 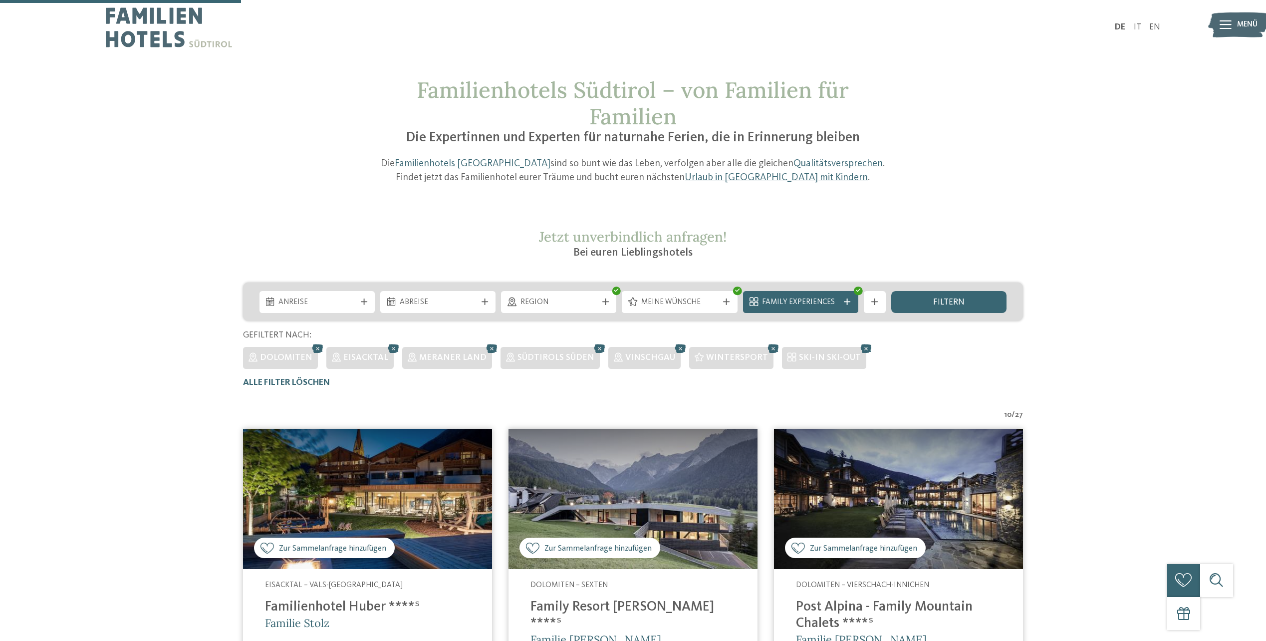 I want to click on span: Bei euren Lieblingshotels, so click(x=633, y=253).